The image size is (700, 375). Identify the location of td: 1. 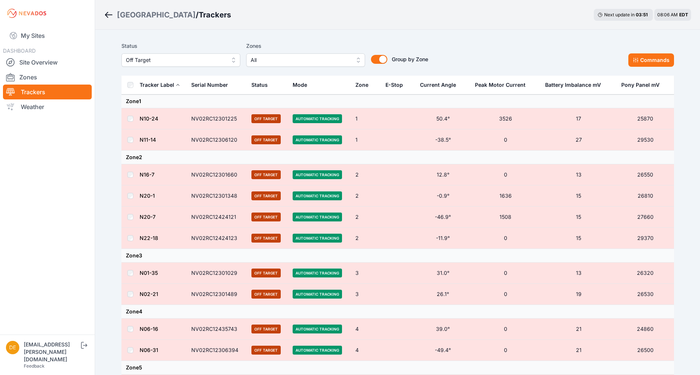
(366, 140).